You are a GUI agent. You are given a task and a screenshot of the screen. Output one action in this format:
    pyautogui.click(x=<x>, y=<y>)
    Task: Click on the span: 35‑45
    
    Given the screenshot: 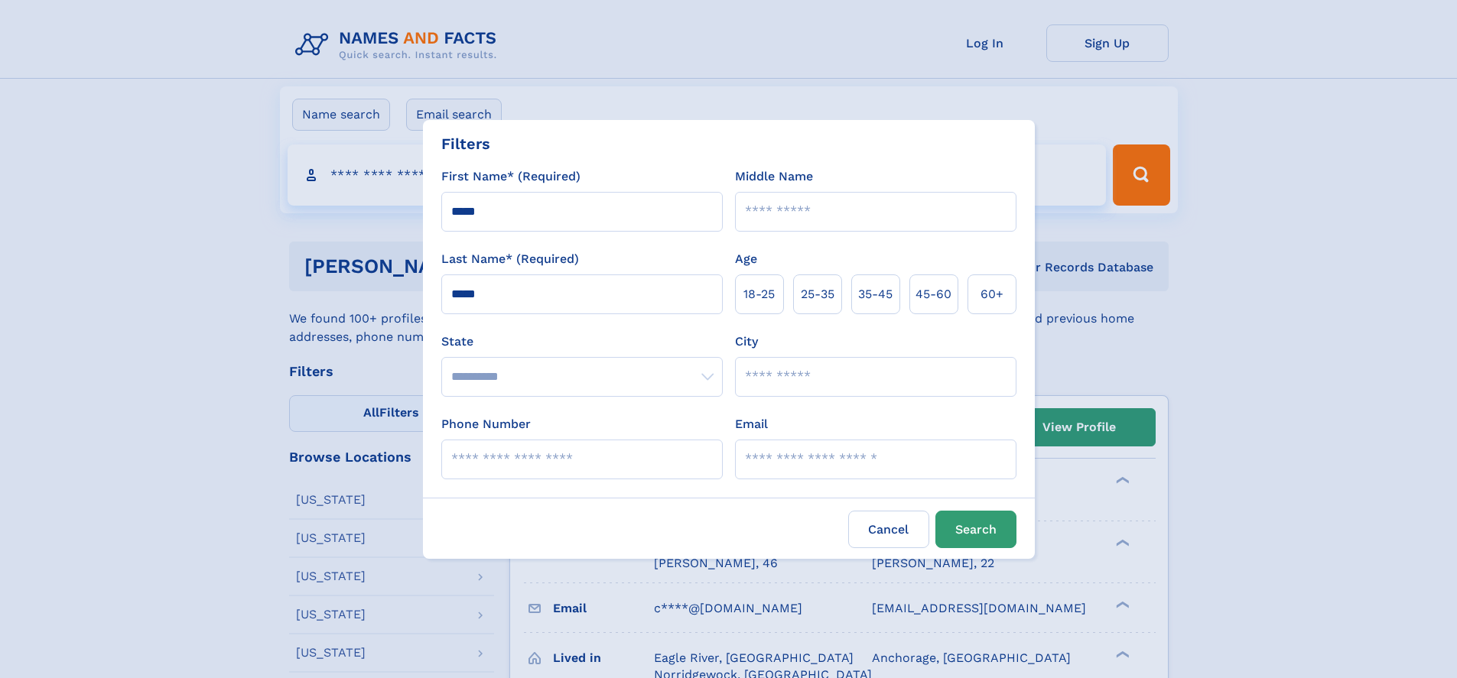 What is the action you would take?
    pyautogui.click(x=875, y=294)
    